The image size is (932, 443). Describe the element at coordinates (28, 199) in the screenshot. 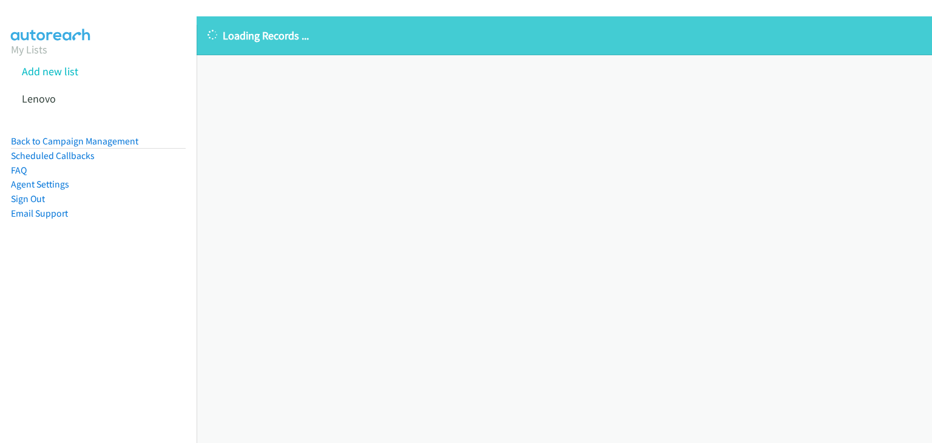

I see `a: Sign Out` at that location.